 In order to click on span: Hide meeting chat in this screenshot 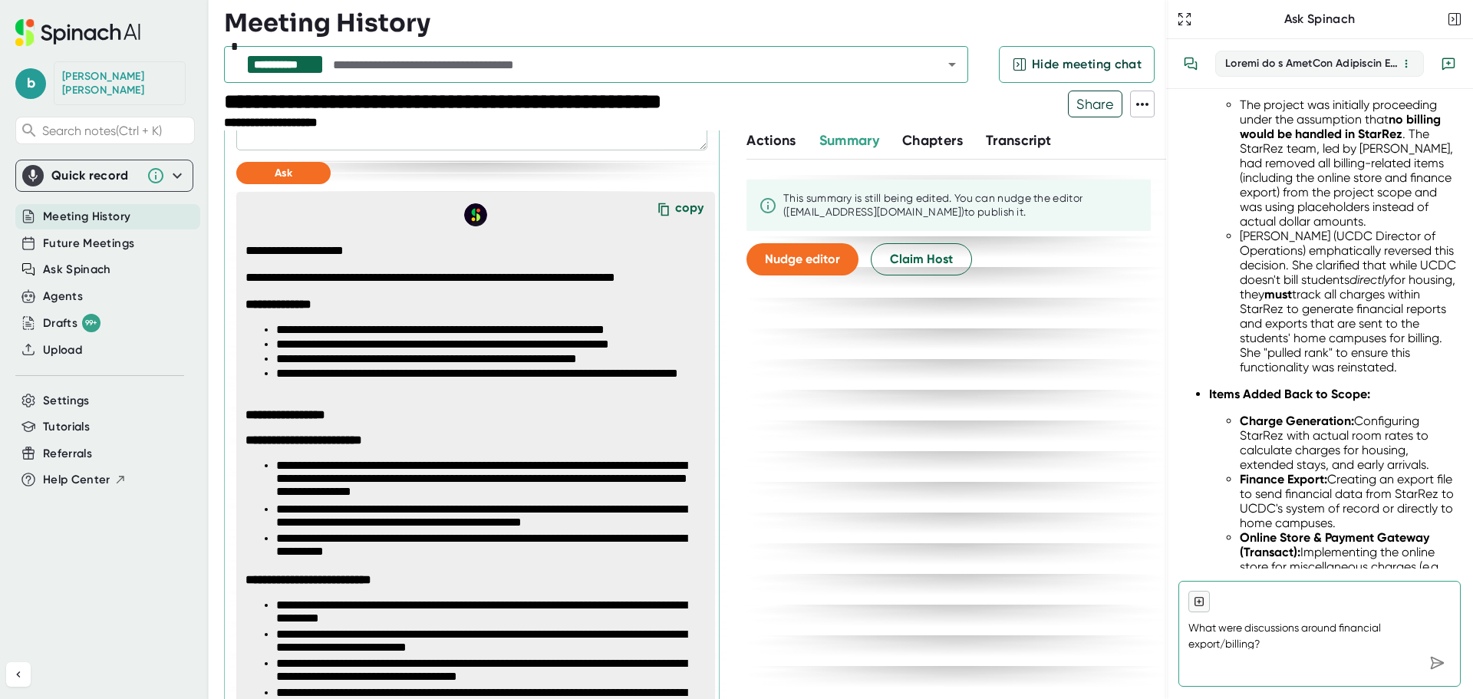, I will do `click(1087, 64)`.